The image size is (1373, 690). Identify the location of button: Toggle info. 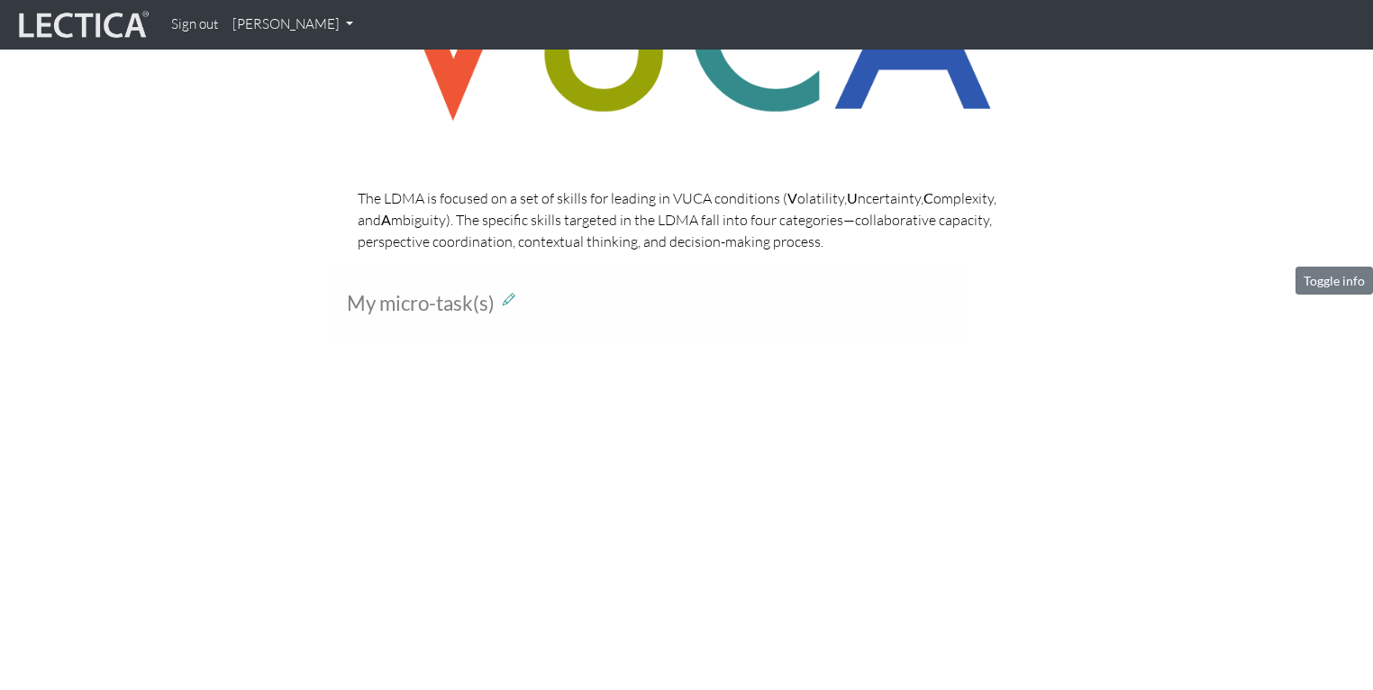
(1334, 280).